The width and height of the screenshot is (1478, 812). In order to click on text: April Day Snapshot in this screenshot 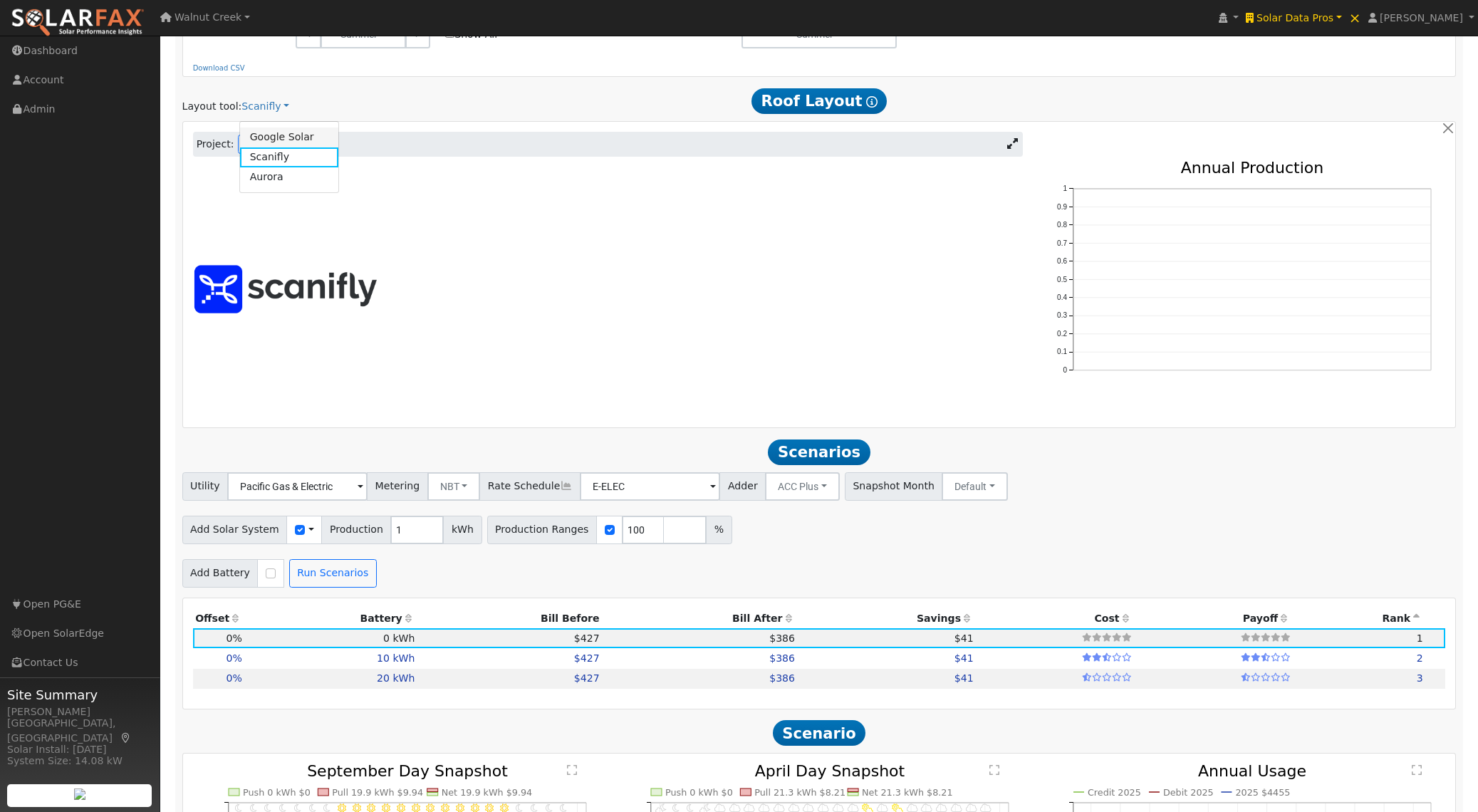, I will do `click(830, 771)`.